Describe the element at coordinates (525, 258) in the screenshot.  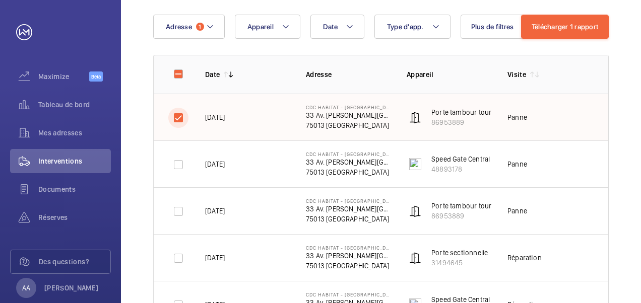
I see `div: Réparation` at that location.